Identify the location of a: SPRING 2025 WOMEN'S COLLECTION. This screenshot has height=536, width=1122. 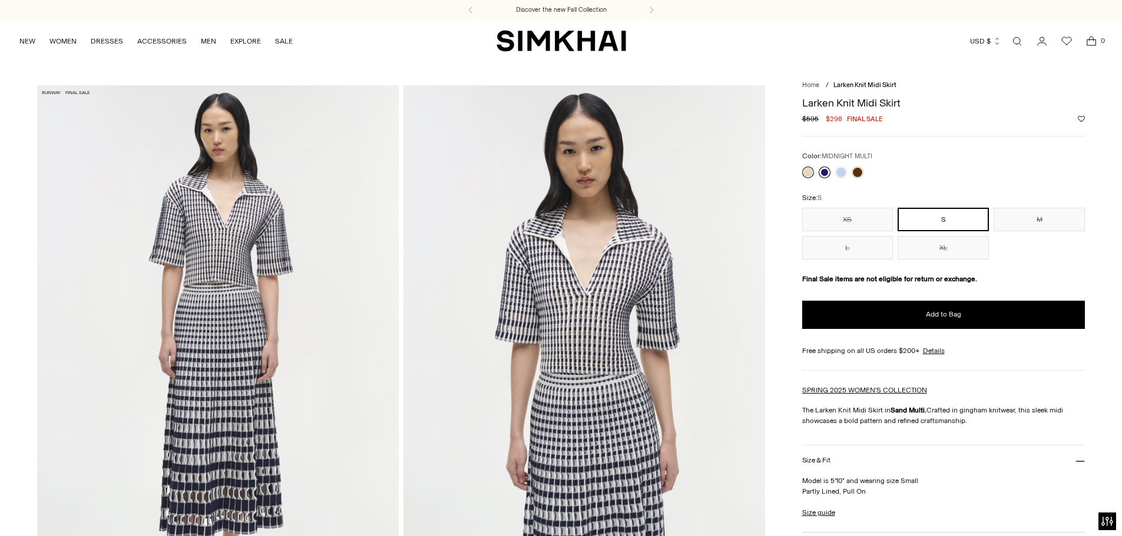
(864, 390).